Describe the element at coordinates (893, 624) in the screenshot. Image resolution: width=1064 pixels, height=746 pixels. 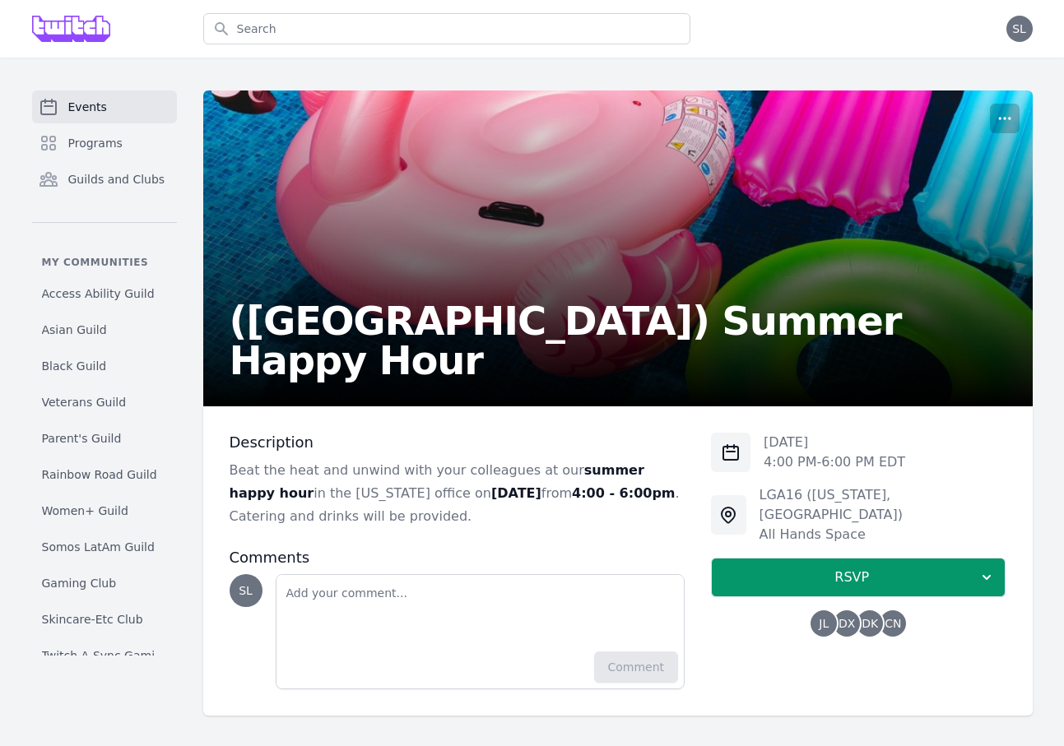
I see `span: CN` at that location.